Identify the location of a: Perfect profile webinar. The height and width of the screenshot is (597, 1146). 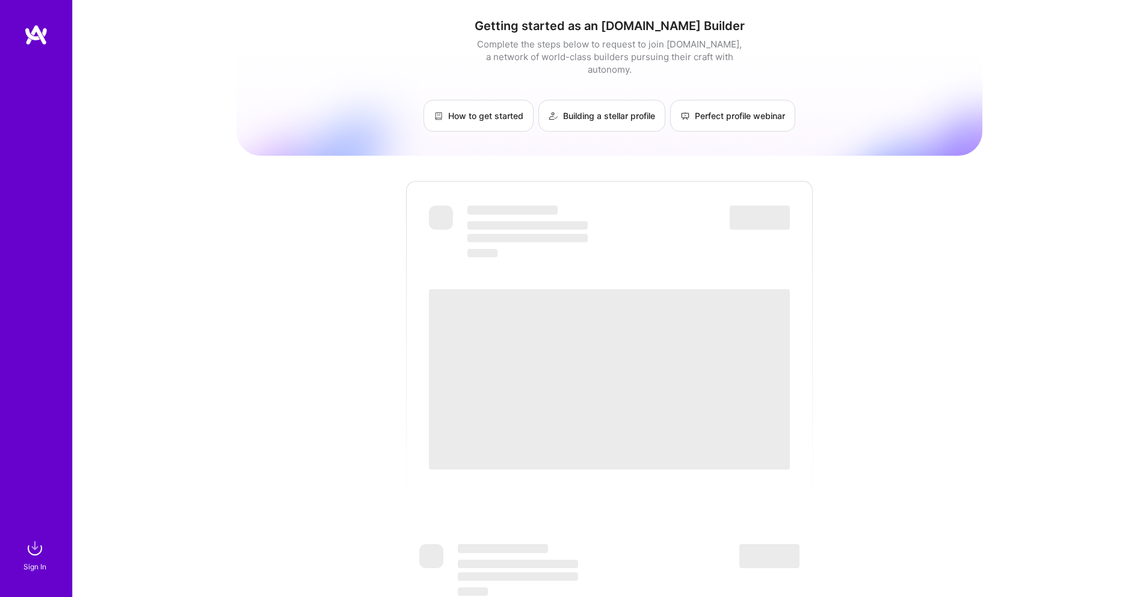
(733, 115).